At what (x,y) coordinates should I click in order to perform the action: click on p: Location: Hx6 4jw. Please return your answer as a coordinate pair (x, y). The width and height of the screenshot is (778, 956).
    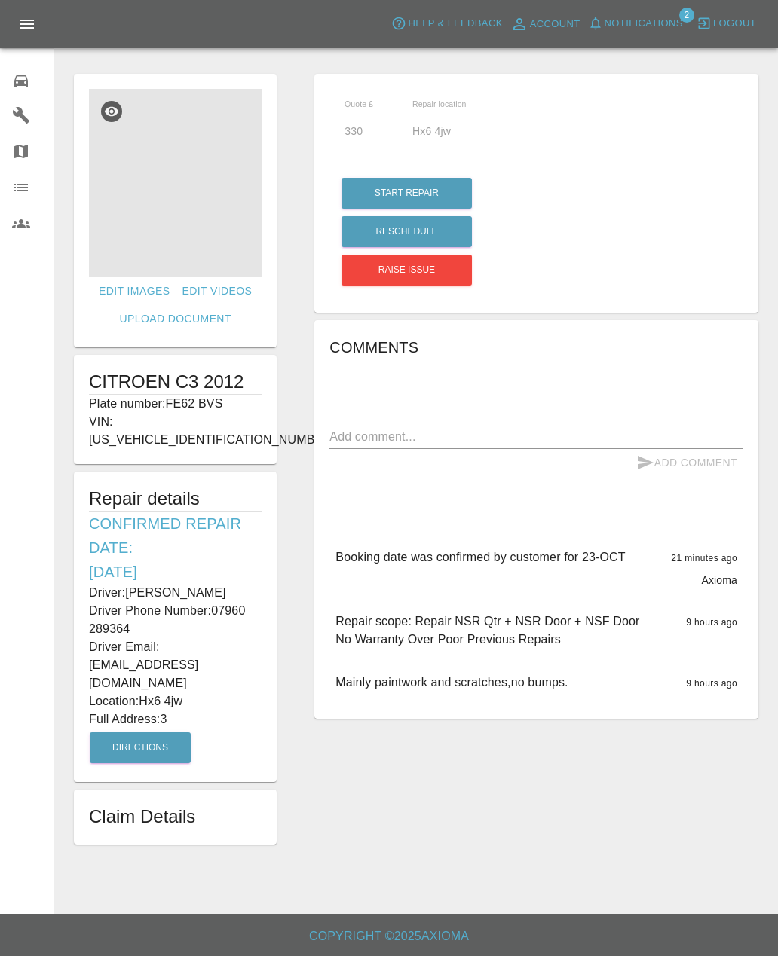
    Looking at the image, I should click on (175, 702).